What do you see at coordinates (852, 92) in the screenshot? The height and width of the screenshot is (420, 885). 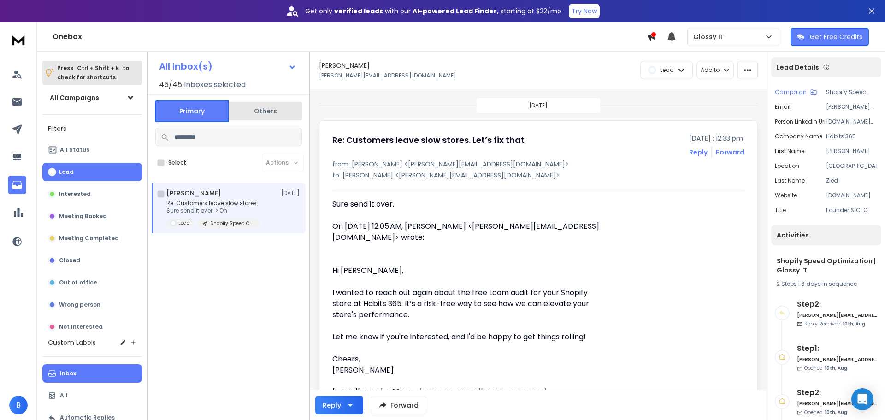 I see `p: Shopify Speed Optimization | Glossy IT` at bounding box center [852, 92].